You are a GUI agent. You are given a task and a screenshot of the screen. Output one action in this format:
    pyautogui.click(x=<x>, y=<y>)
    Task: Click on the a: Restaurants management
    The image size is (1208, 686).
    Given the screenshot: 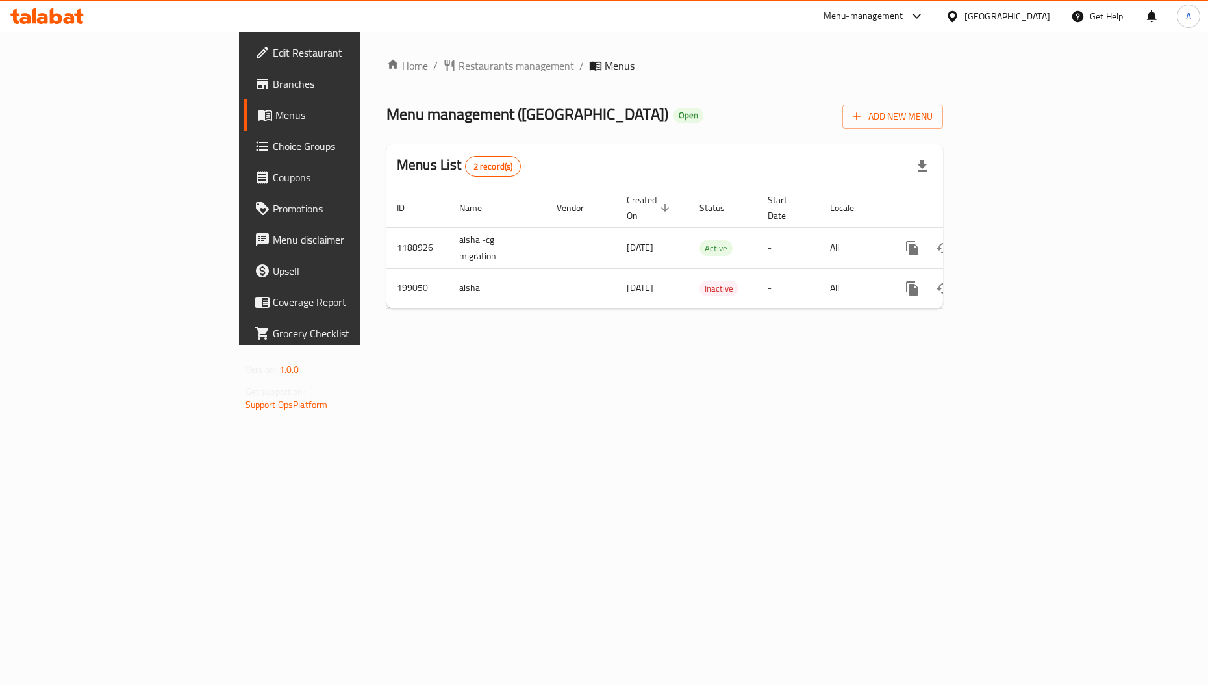 What is the action you would take?
    pyautogui.click(x=508, y=66)
    